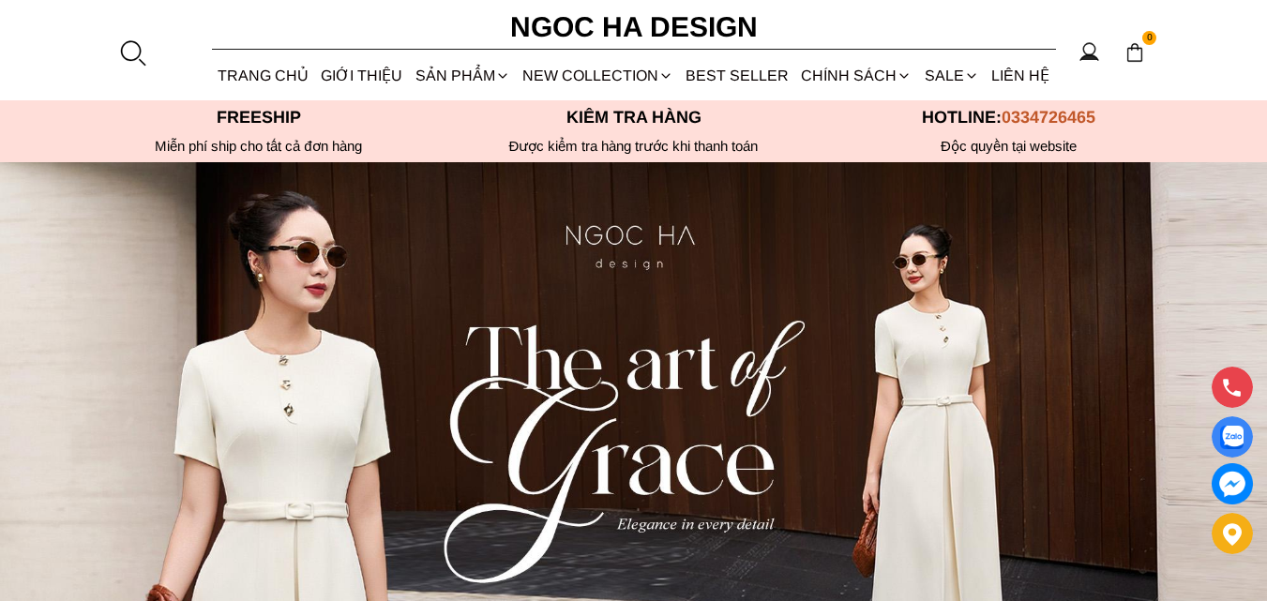 This screenshot has width=1267, height=601. What do you see at coordinates (737, 75) in the screenshot?
I see `a: BEST SELLER` at bounding box center [737, 75].